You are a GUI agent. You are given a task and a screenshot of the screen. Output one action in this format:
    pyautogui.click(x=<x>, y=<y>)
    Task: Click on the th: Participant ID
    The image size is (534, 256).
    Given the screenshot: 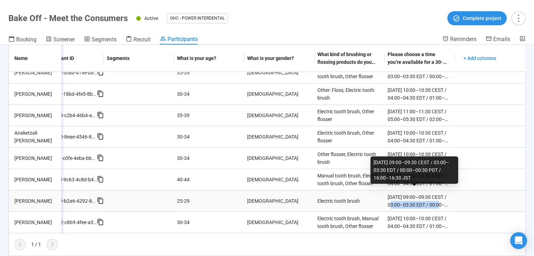 What is the action you would take?
    pyautogui.click(x=72, y=58)
    